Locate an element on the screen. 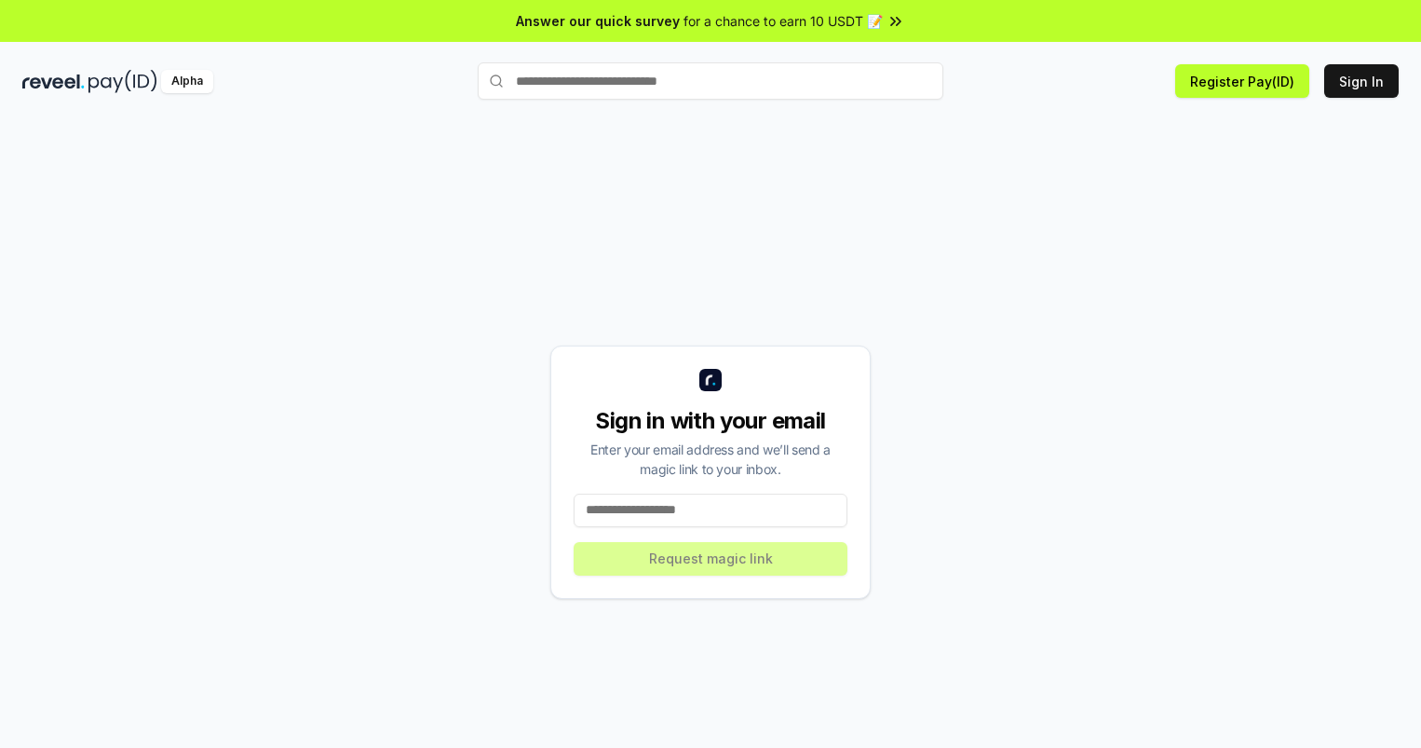 The width and height of the screenshot is (1421, 748). img: pay_id is located at coordinates (123, 81).